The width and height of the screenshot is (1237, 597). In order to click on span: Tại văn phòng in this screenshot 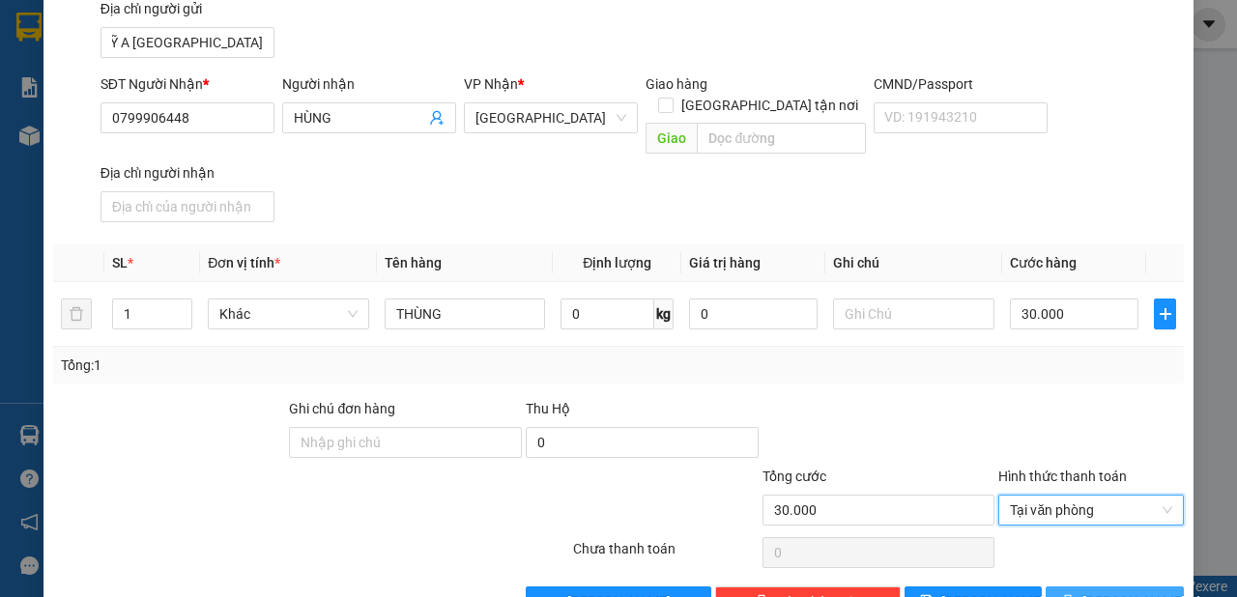, I will do `click(1091, 510)`.